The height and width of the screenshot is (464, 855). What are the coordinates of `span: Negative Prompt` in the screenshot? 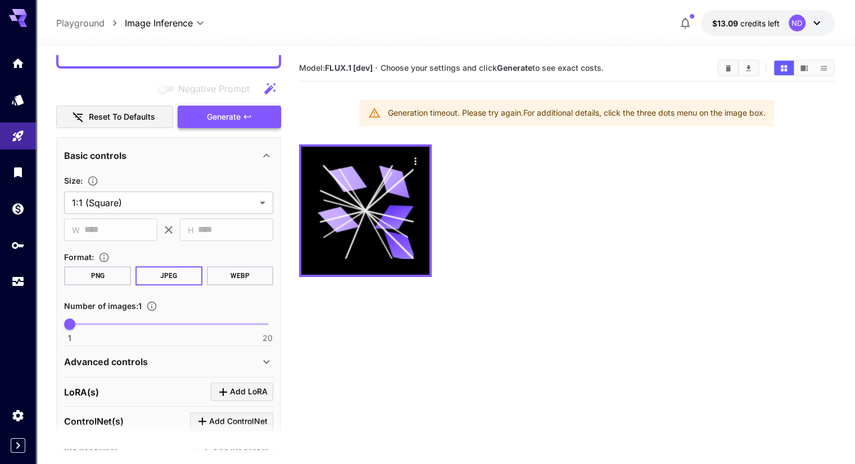 It's located at (214, 89).